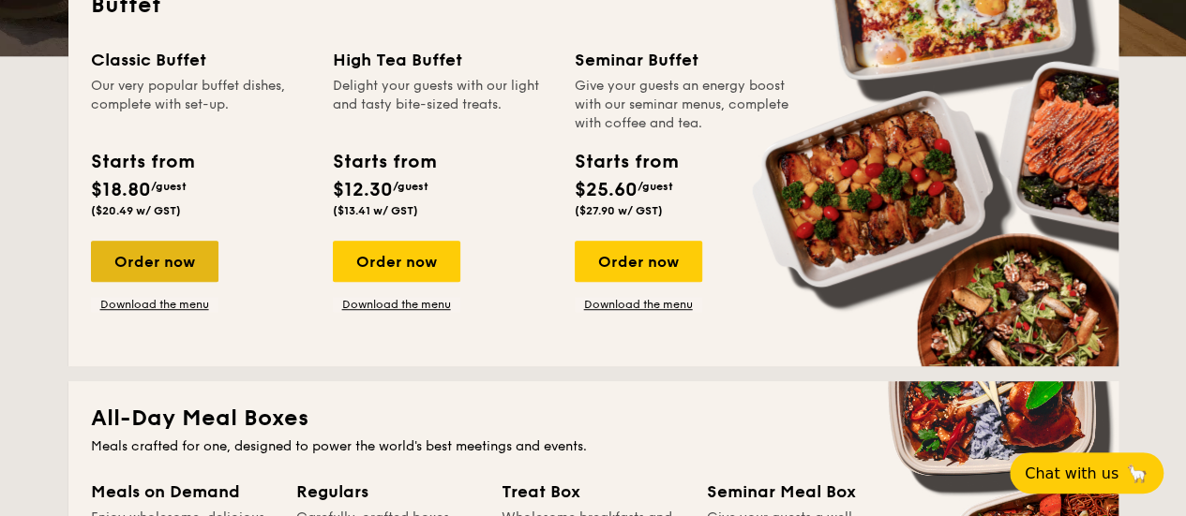 The width and height of the screenshot is (1186, 516). What do you see at coordinates (684, 105) in the screenshot?
I see `div: Give your guests an energy boost with our seminar menus, complete with coffee and tea.` at bounding box center [684, 105].